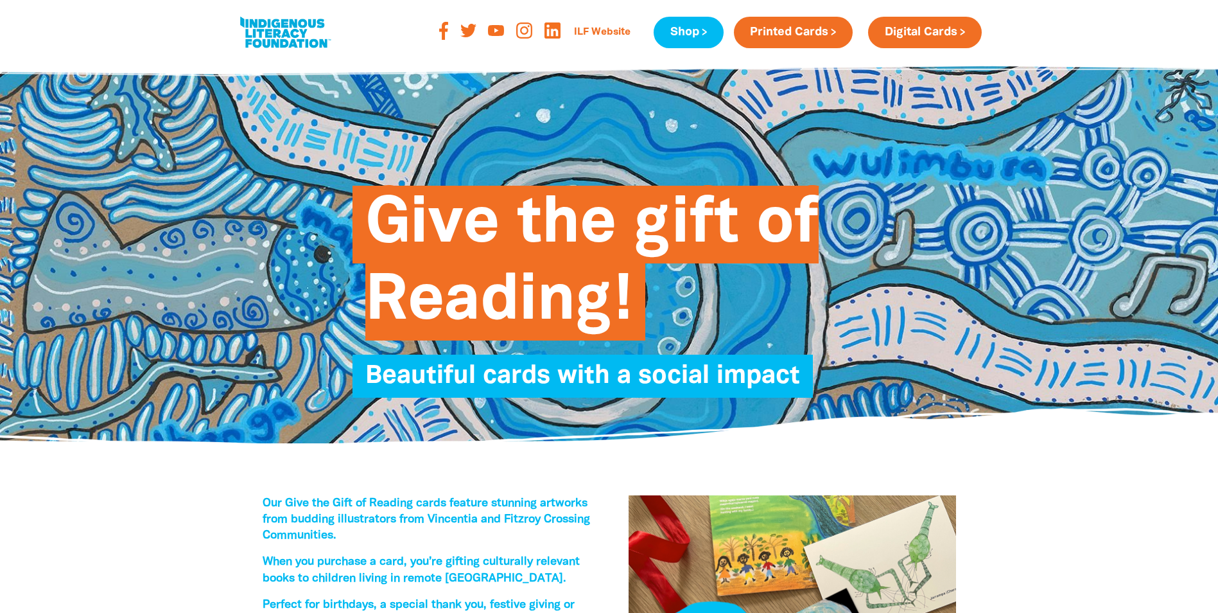 The width and height of the screenshot is (1218, 613). Describe the element at coordinates (552, 30) in the screenshot. I see `img: linked-in-logo-orange-png-93c920.png` at that location.